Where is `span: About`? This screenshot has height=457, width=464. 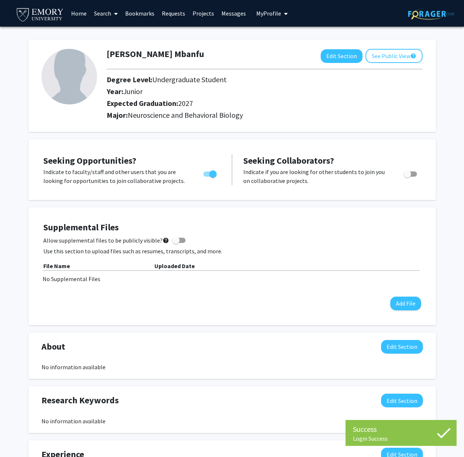 span: About is located at coordinates (53, 346).